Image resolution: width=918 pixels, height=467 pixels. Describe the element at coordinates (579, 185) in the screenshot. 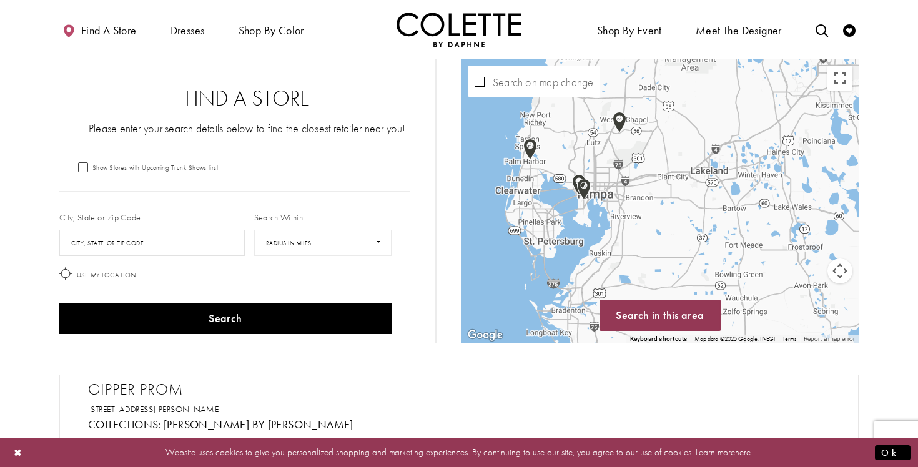

I see `img: Google Image #392` at that location.